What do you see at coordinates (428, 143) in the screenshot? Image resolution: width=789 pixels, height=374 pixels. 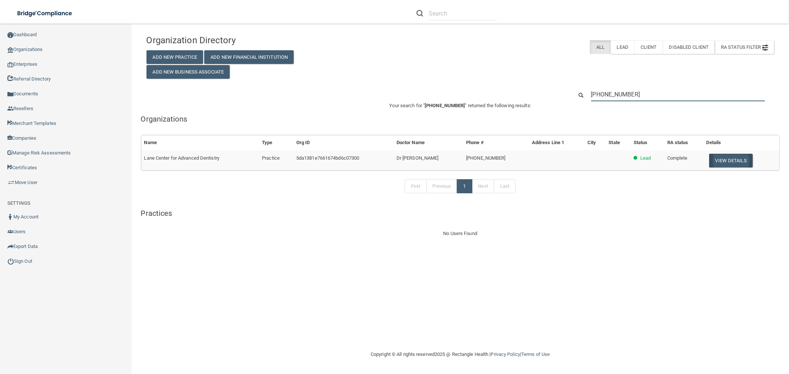 I see `th: Doctor Name` at bounding box center [428, 143].